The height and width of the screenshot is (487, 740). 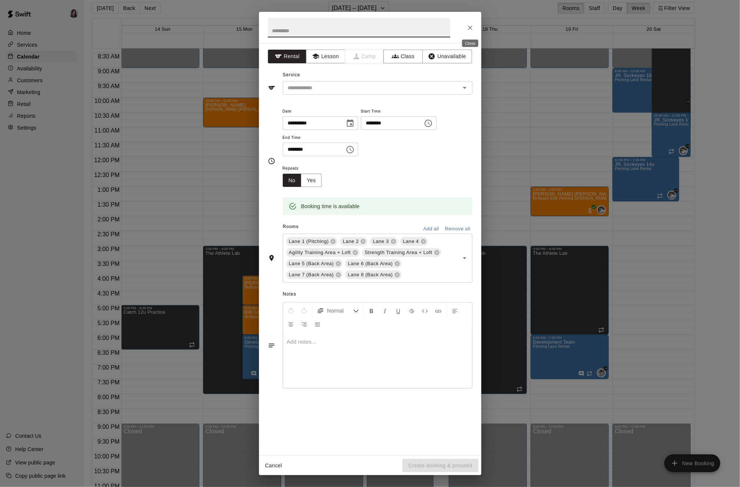 What do you see at coordinates (372, 311) in the screenshot?
I see `button: Format Bold` at bounding box center [372, 311].